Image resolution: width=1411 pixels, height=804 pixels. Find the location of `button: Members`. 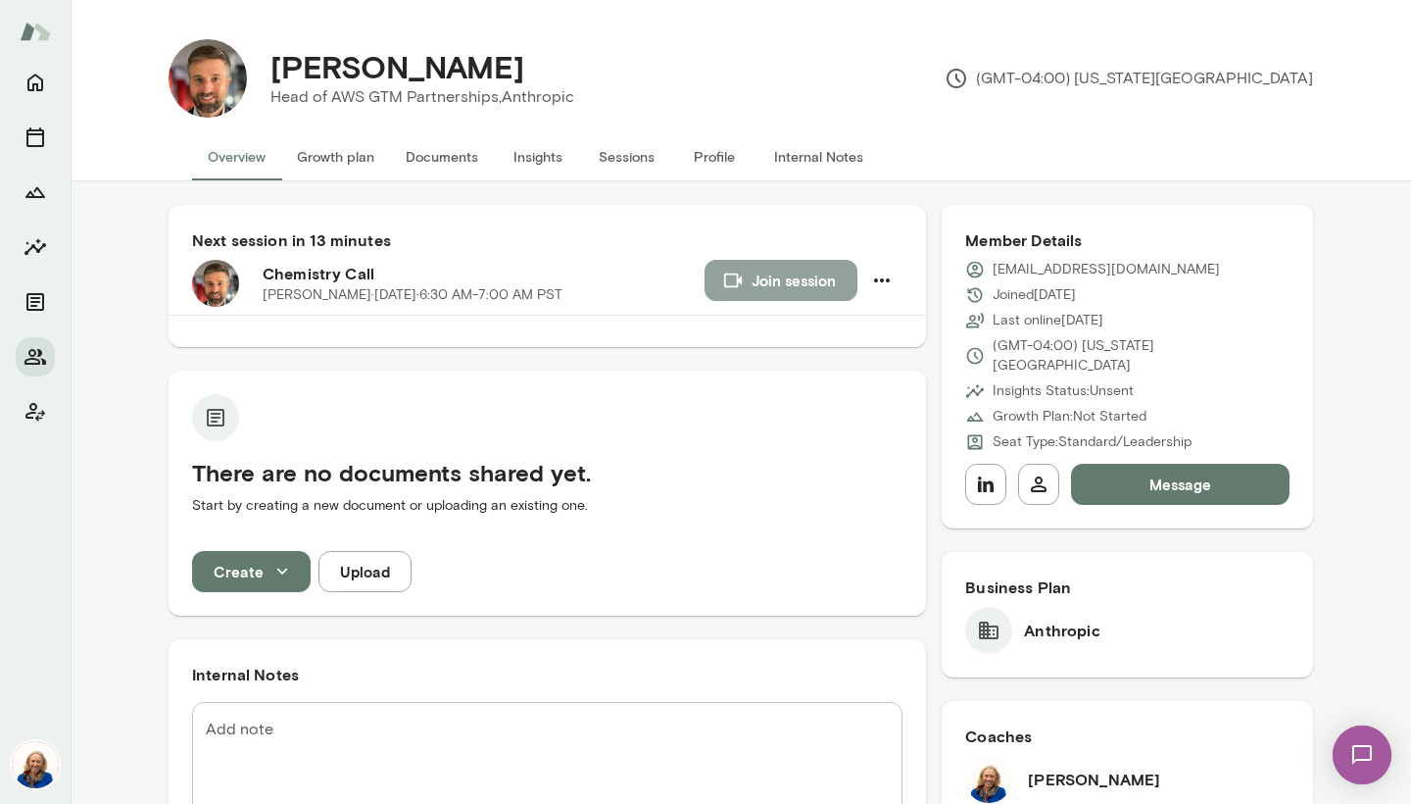

button: Members is located at coordinates (35, 357).